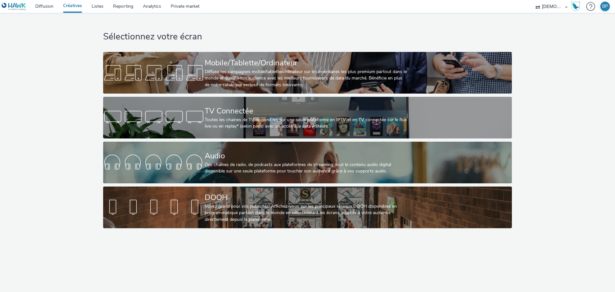 The image size is (615, 292). What do you see at coordinates (306, 78) in the screenshot?
I see `div: Diffuse tes campagnes mobile/tablette/ordinateur sur les inventaires les plus premium partout dan...` at bounding box center [306, 78].